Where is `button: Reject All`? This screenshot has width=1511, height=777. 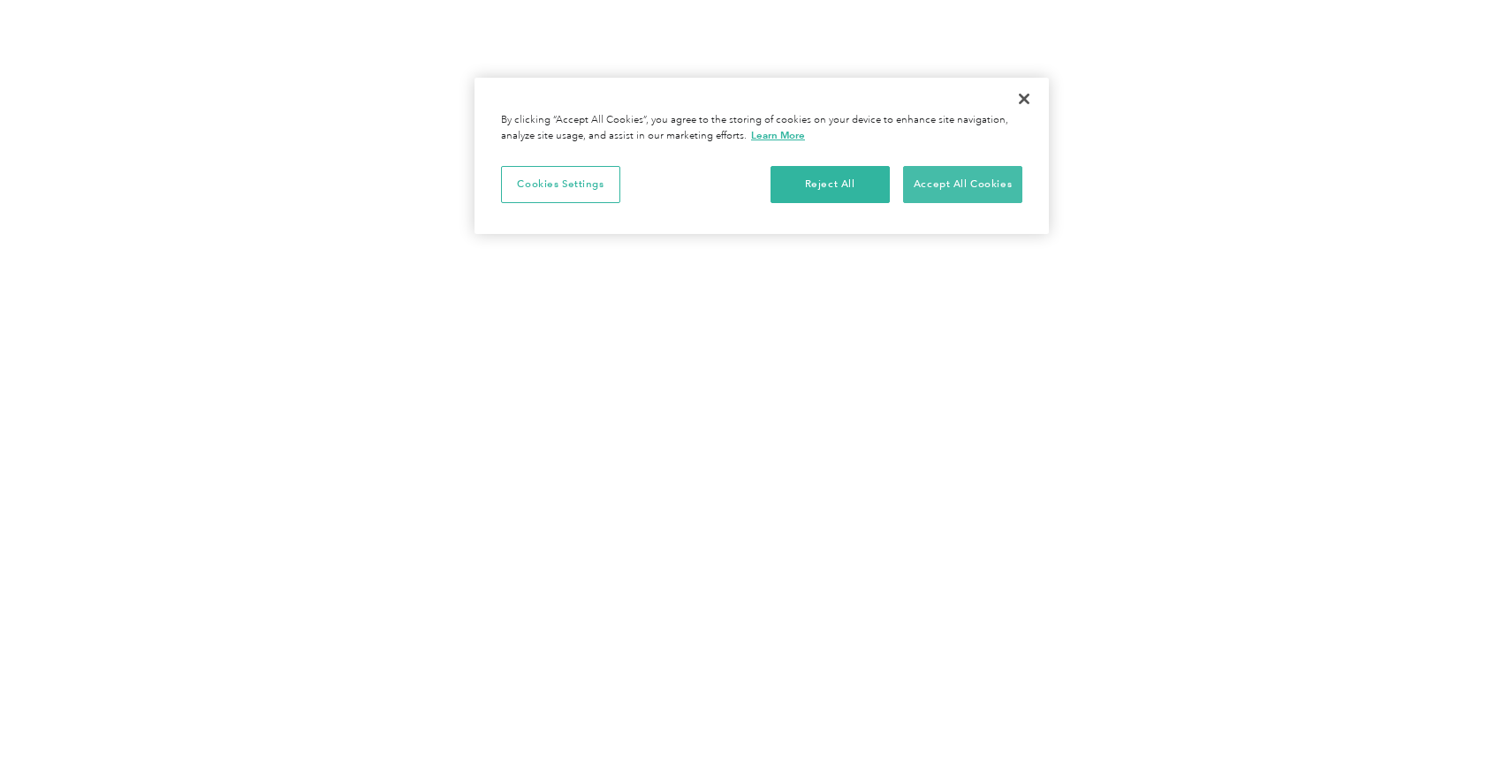 button: Reject All is located at coordinates (830, 185).